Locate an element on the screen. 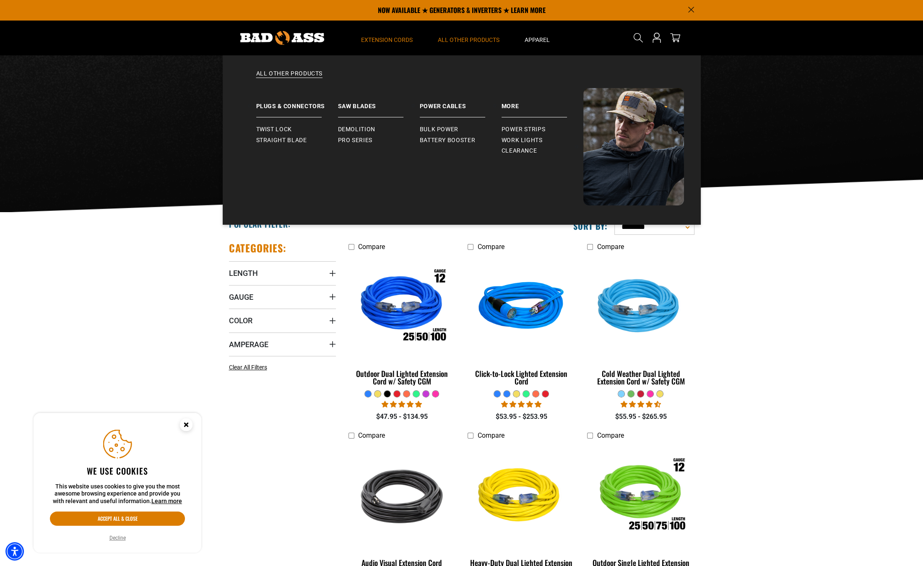 The width and height of the screenshot is (923, 566). div: $55.95 - $265.95 is located at coordinates (641, 417).